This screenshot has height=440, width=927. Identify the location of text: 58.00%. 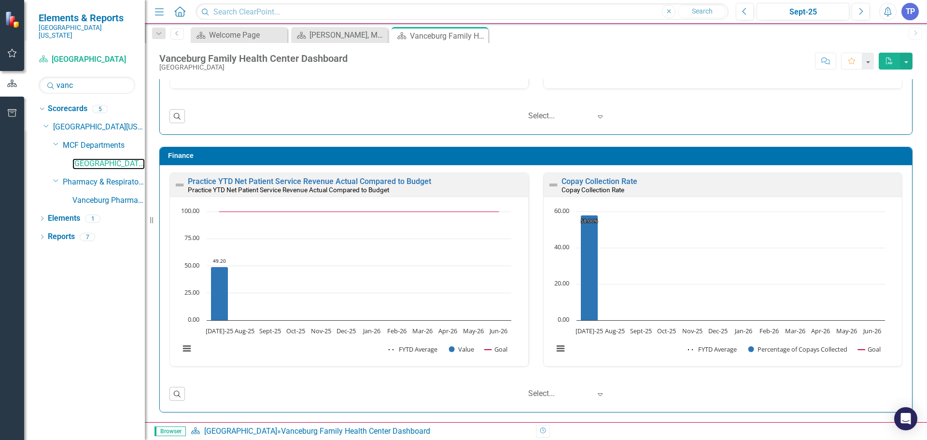
(589, 221).